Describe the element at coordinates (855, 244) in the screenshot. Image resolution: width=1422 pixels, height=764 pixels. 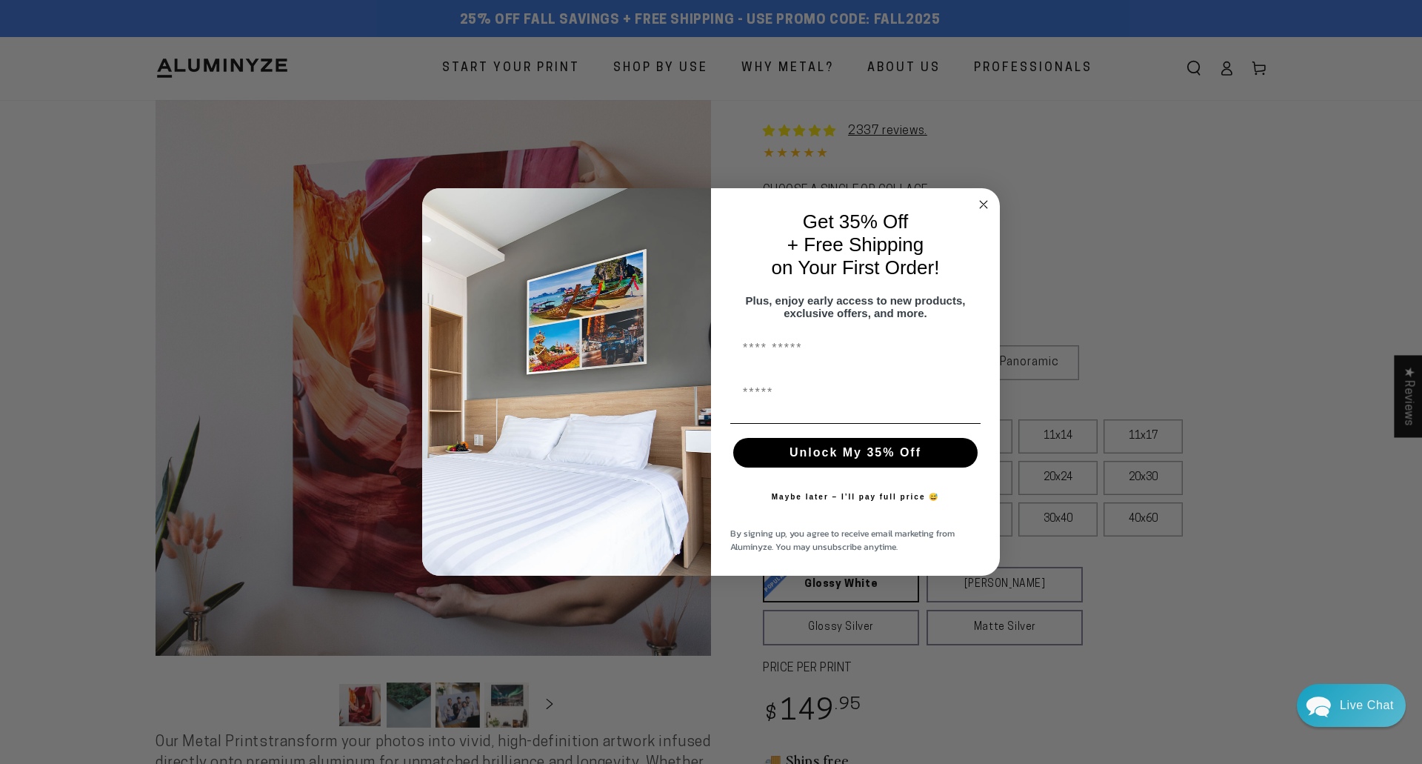
I see `span: + Free Shipping` at that location.